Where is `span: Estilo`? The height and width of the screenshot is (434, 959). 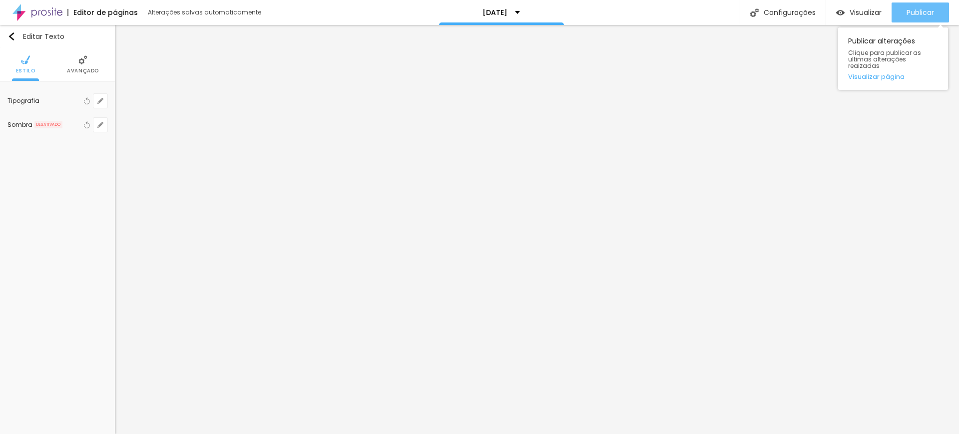 span: Estilo is located at coordinates (25, 71).